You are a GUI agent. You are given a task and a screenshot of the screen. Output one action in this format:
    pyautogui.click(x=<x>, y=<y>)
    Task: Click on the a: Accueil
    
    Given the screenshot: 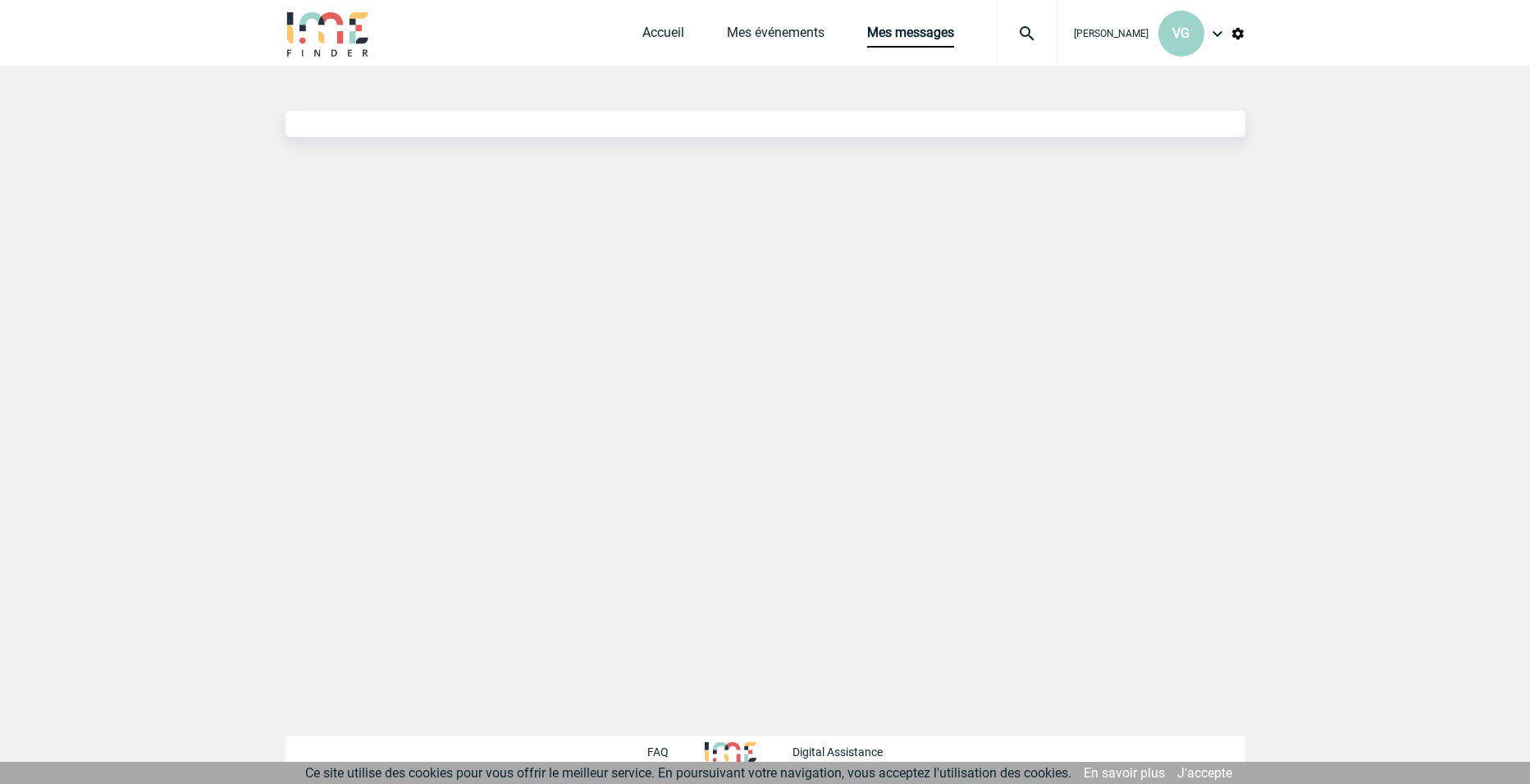 What is the action you would take?
    pyautogui.click(x=663, y=36)
    